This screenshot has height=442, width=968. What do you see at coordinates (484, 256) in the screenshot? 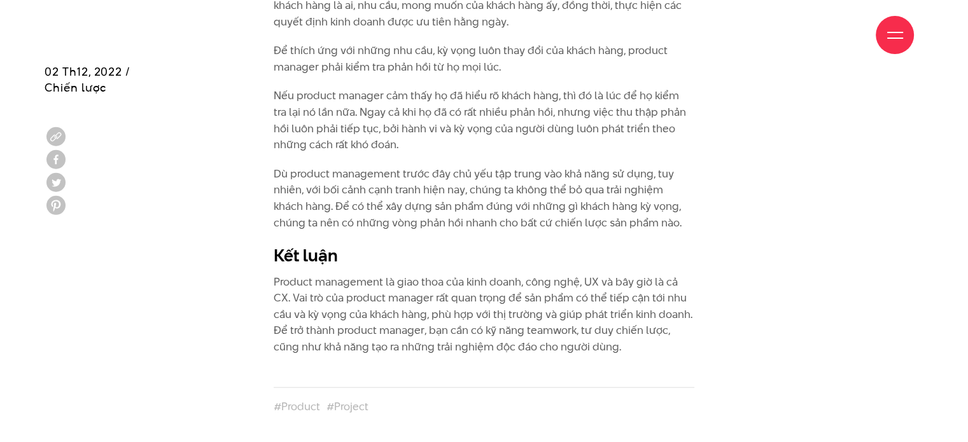
I see `h2: Kết luận` at bounding box center [484, 256].